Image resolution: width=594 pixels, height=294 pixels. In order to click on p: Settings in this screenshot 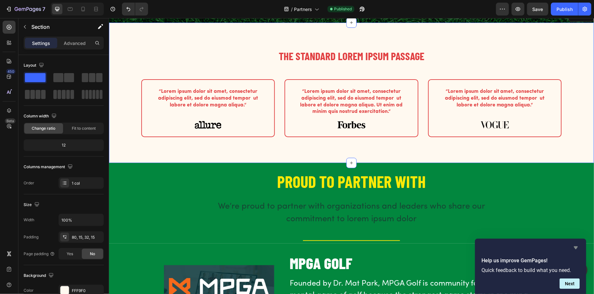, I will do `click(41, 43)`.